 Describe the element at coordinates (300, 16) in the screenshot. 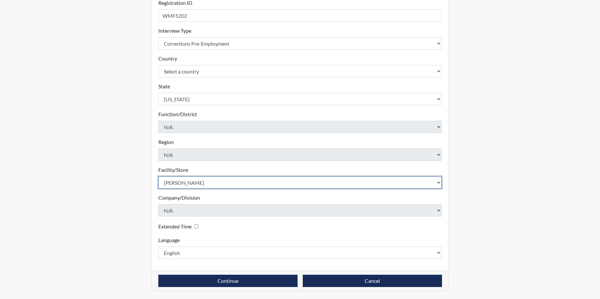

I see `input: Insert a Registration ID, which needs to be a unique alphanumeric value for each interviewee` at that location.